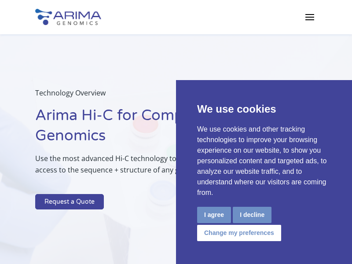  Describe the element at coordinates (264, 109) in the screenshot. I see `p: We use cookies` at that location.